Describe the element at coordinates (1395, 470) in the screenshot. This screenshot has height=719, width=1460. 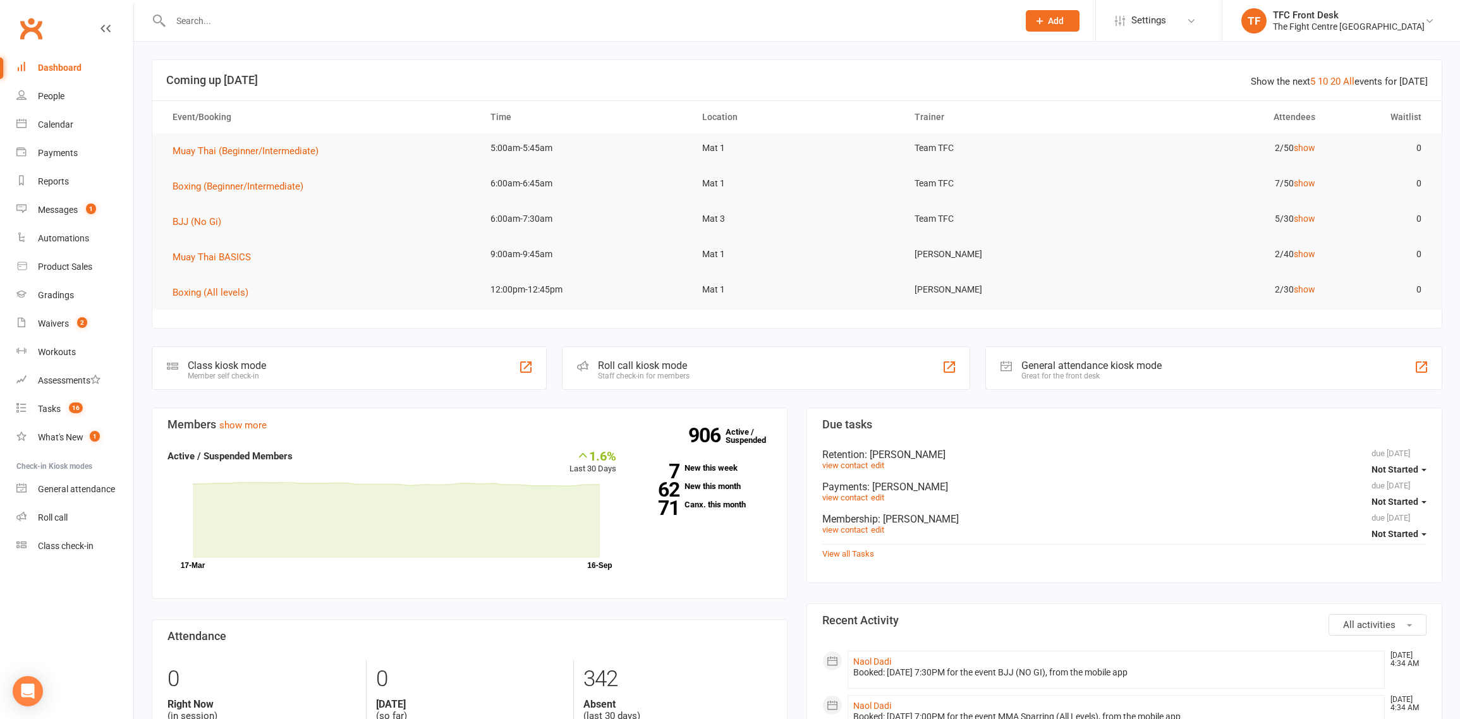
I see `span: Not Started` at that location.